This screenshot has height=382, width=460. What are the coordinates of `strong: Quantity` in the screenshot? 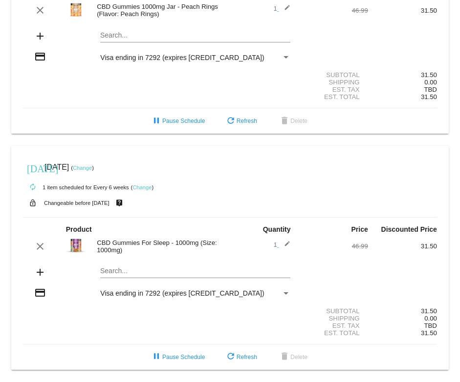 It's located at (276, 230).